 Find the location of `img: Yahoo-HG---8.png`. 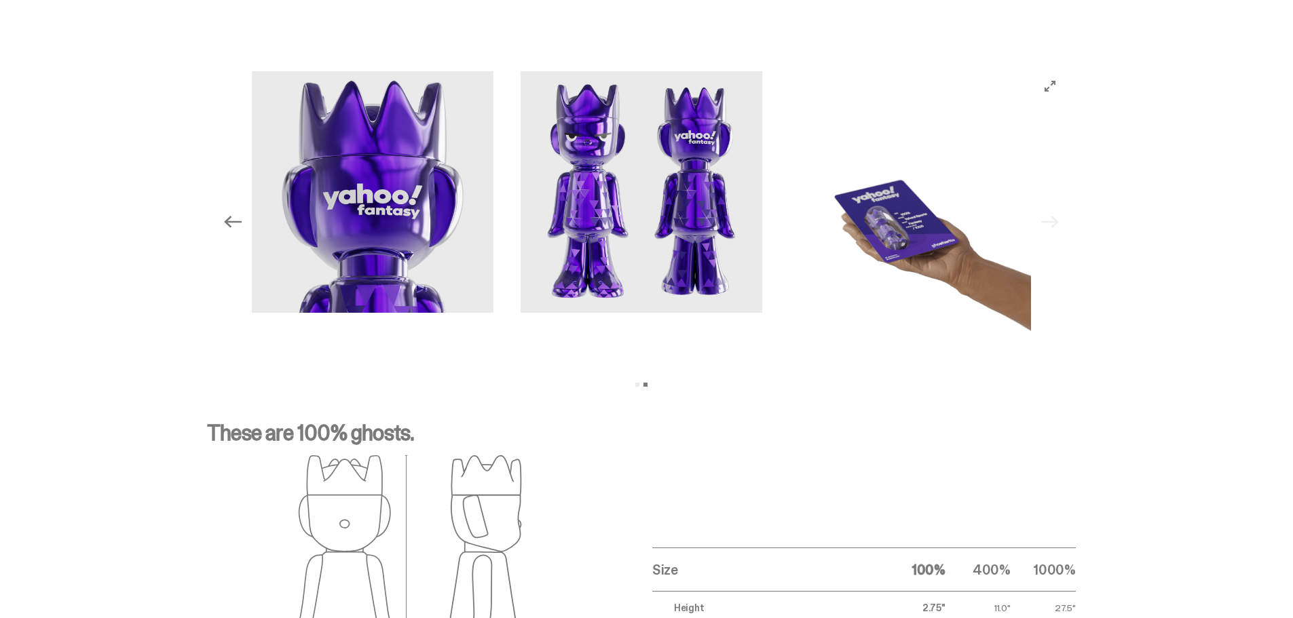

img: Yahoo-HG---8.png is located at coordinates (910, 222).